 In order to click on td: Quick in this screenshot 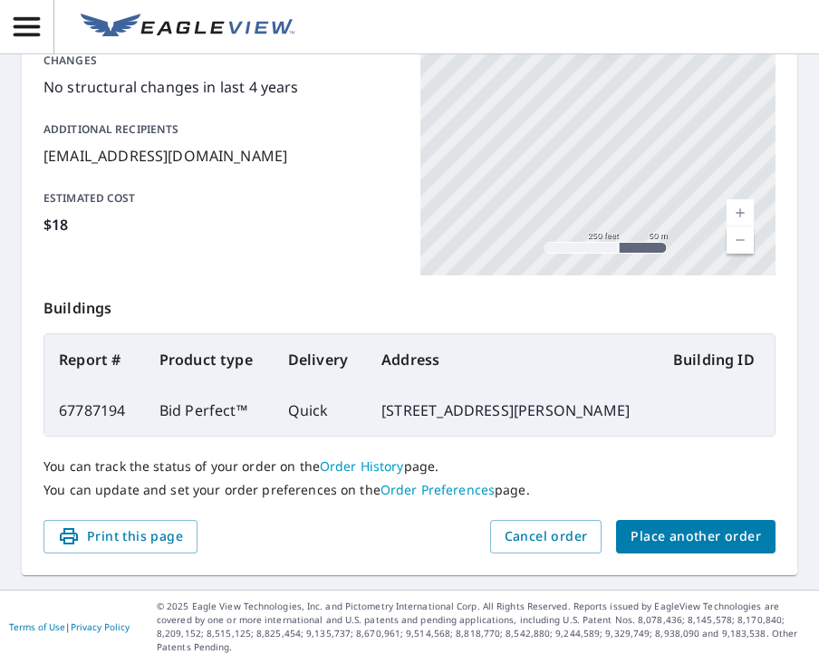, I will do `click(320, 410)`.